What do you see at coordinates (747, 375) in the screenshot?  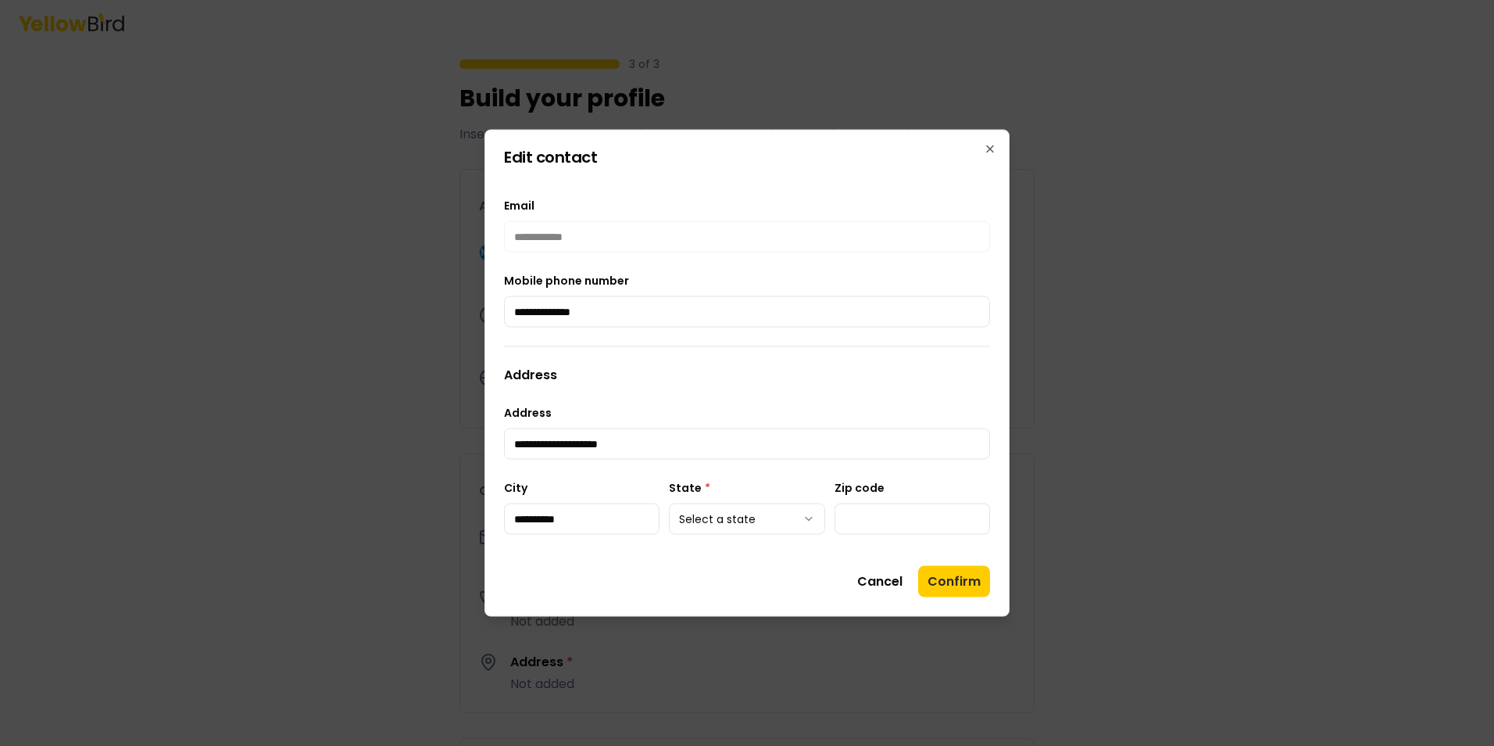 I see `h3: Address` at bounding box center [747, 375].